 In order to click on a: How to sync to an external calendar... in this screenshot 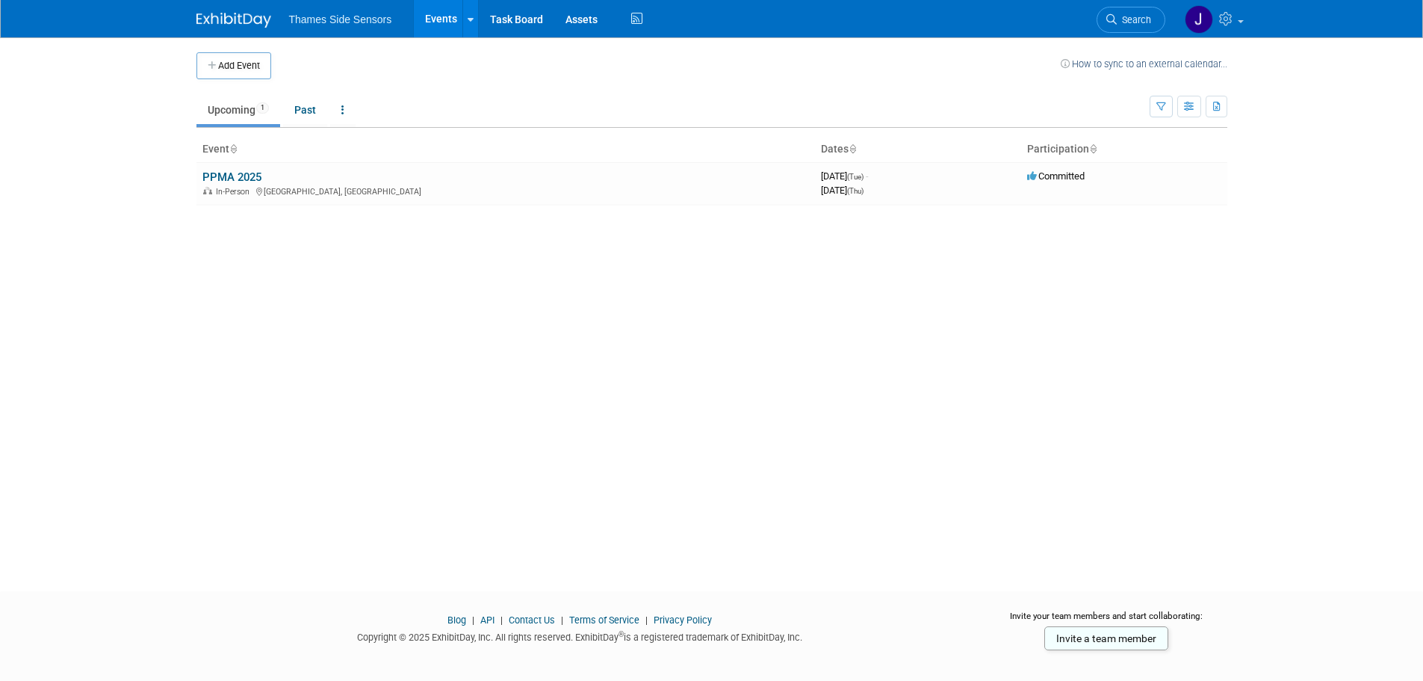, I will do `click(1144, 63)`.